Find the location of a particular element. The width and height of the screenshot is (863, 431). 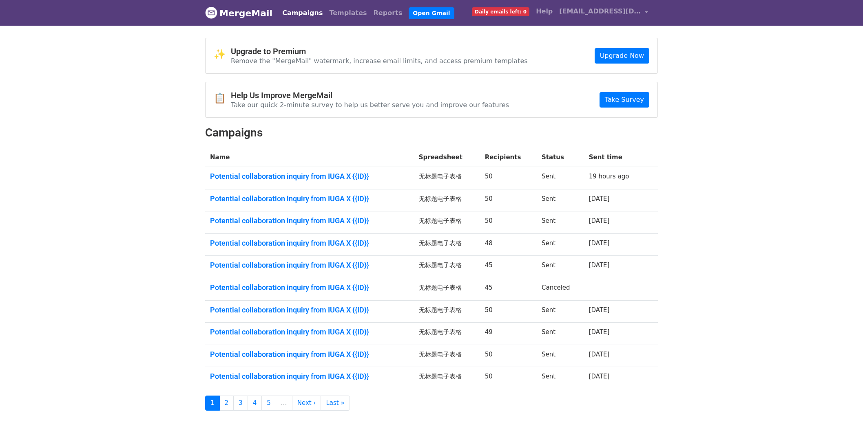

a: 1 is located at coordinates (212, 403).